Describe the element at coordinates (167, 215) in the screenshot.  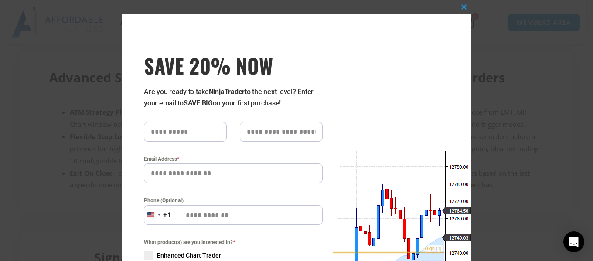
I see `div: +1` at that location.